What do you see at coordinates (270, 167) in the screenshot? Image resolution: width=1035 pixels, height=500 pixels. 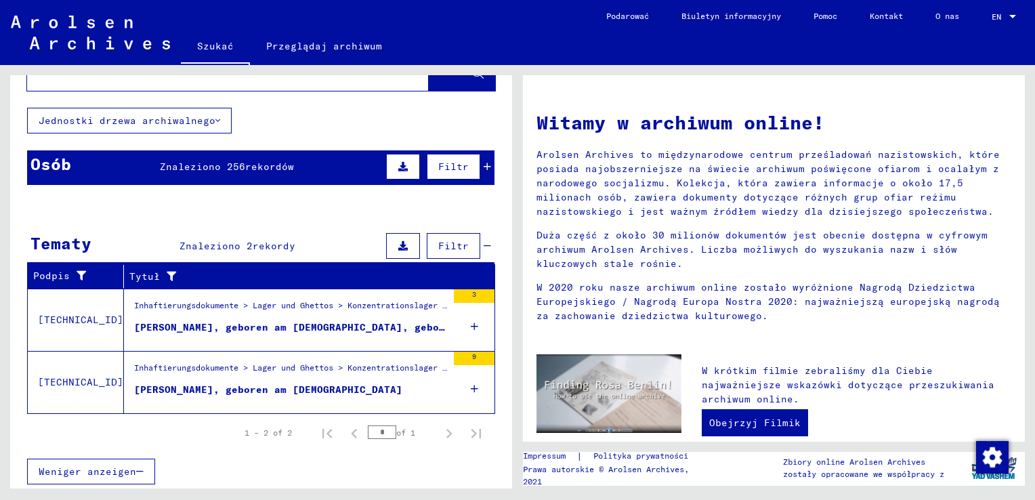 I see `span: rekordów` at bounding box center [270, 167].